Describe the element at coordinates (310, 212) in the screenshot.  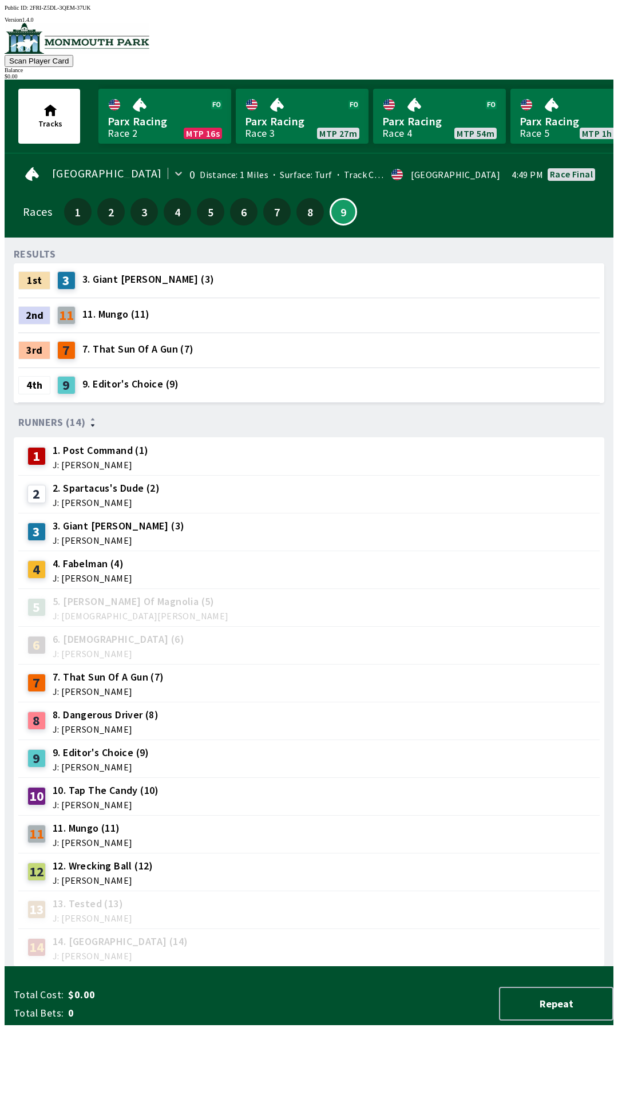
I see `button: 8` at that location.